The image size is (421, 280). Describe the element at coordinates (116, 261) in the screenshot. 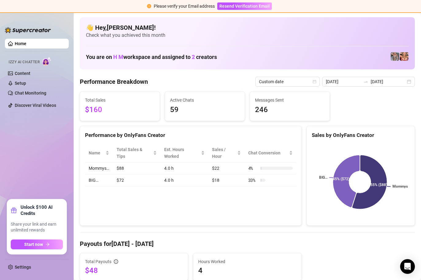

I see `span: info-circle` at that location.